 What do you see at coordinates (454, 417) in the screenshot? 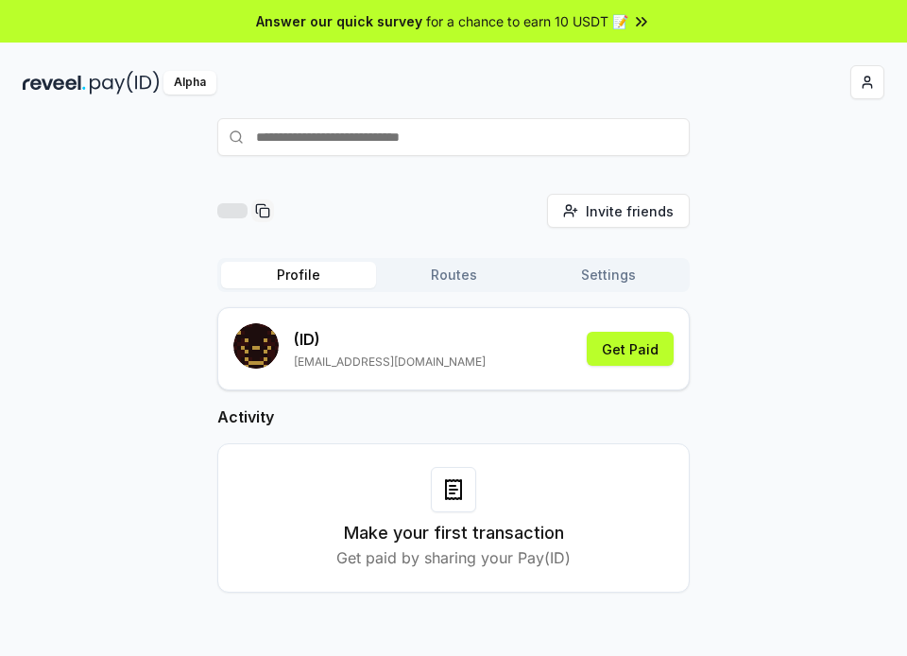
I see `h2: Activity` at bounding box center [454, 417].